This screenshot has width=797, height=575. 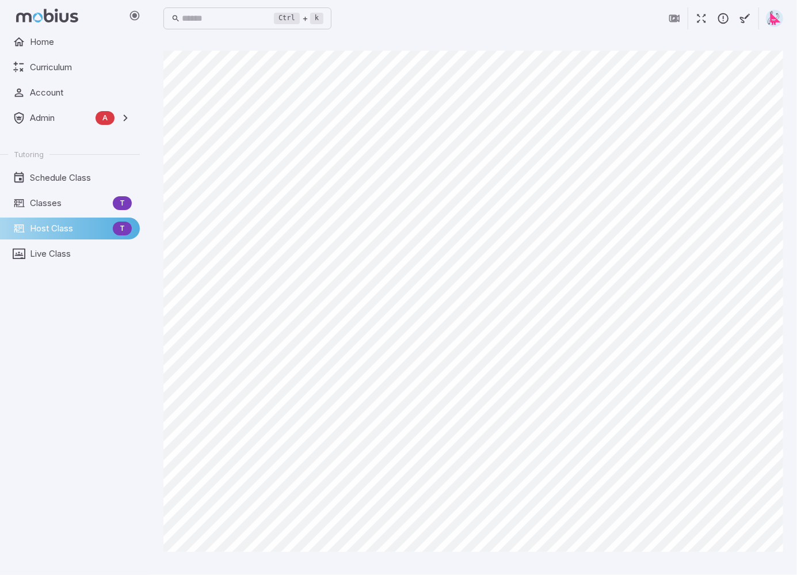 I want to click on span: Account, so click(x=81, y=93).